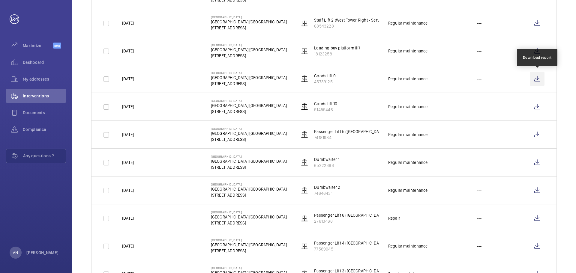  What do you see at coordinates (326, 104) in the screenshot?
I see `p: Goods lift 10` at bounding box center [326, 104].